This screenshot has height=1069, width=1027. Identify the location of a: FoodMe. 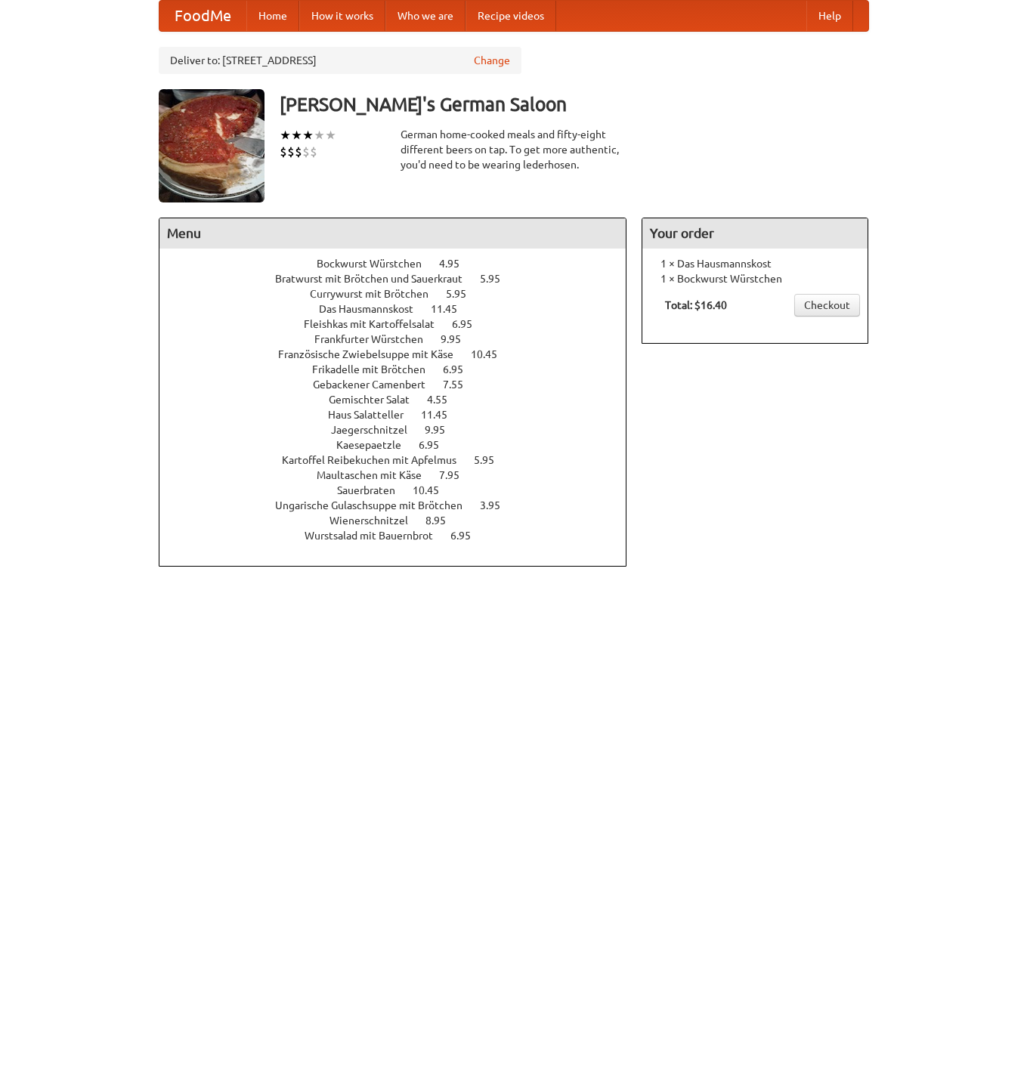
(203, 16).